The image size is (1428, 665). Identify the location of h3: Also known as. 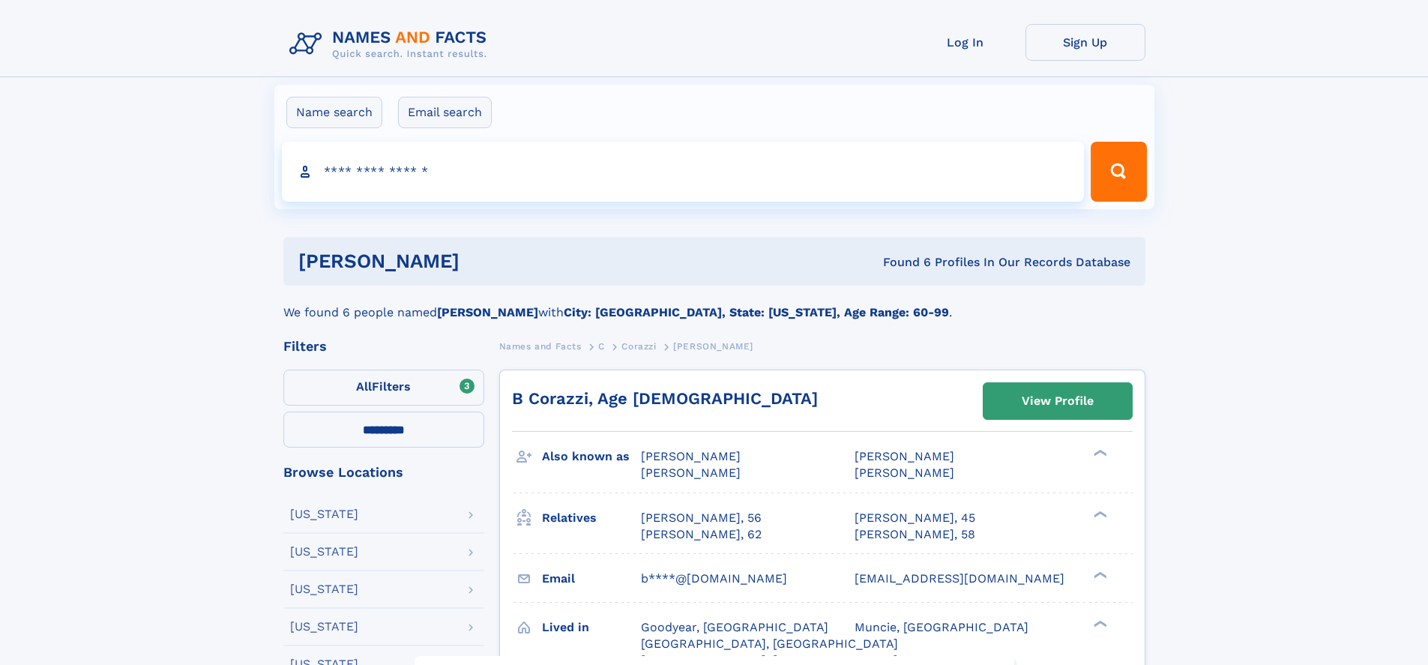
(591, 457).